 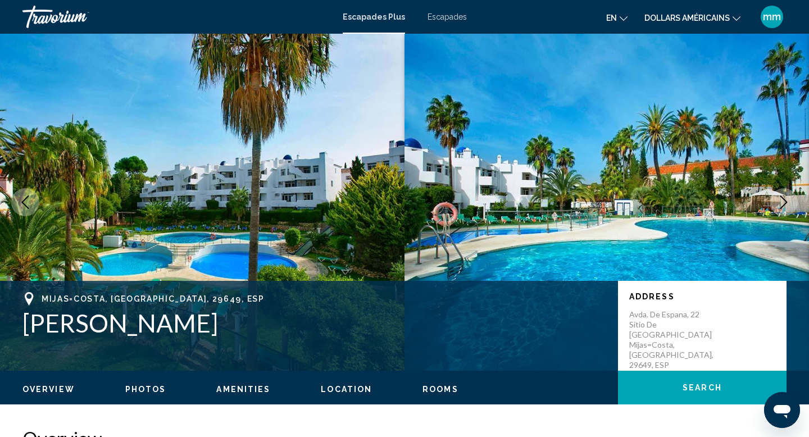 I want to click on span: Photos, so click(x=146, y=390).